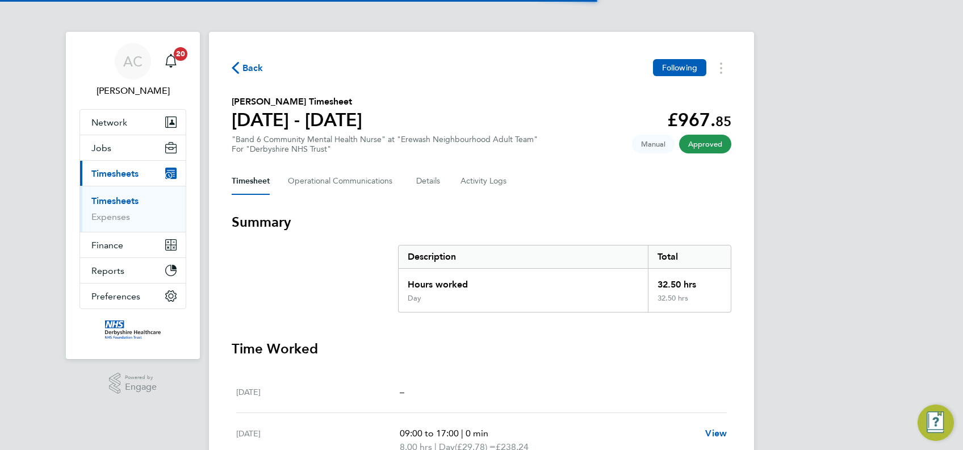 The width and height of the screenshot is (963, 450). Describe the element at coordinates (699, 120) in the screenshot. I see `app-decimal: £967.` at that location.